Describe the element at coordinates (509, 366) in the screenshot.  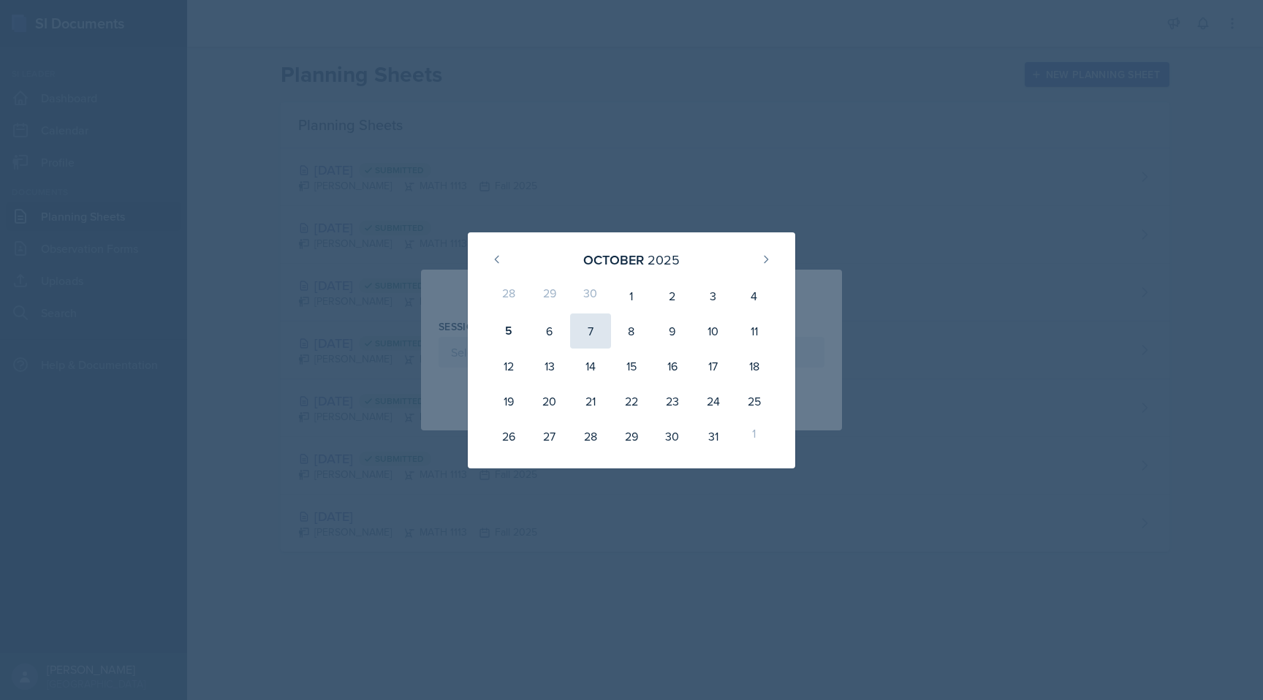
I see `div: 12` at that location.